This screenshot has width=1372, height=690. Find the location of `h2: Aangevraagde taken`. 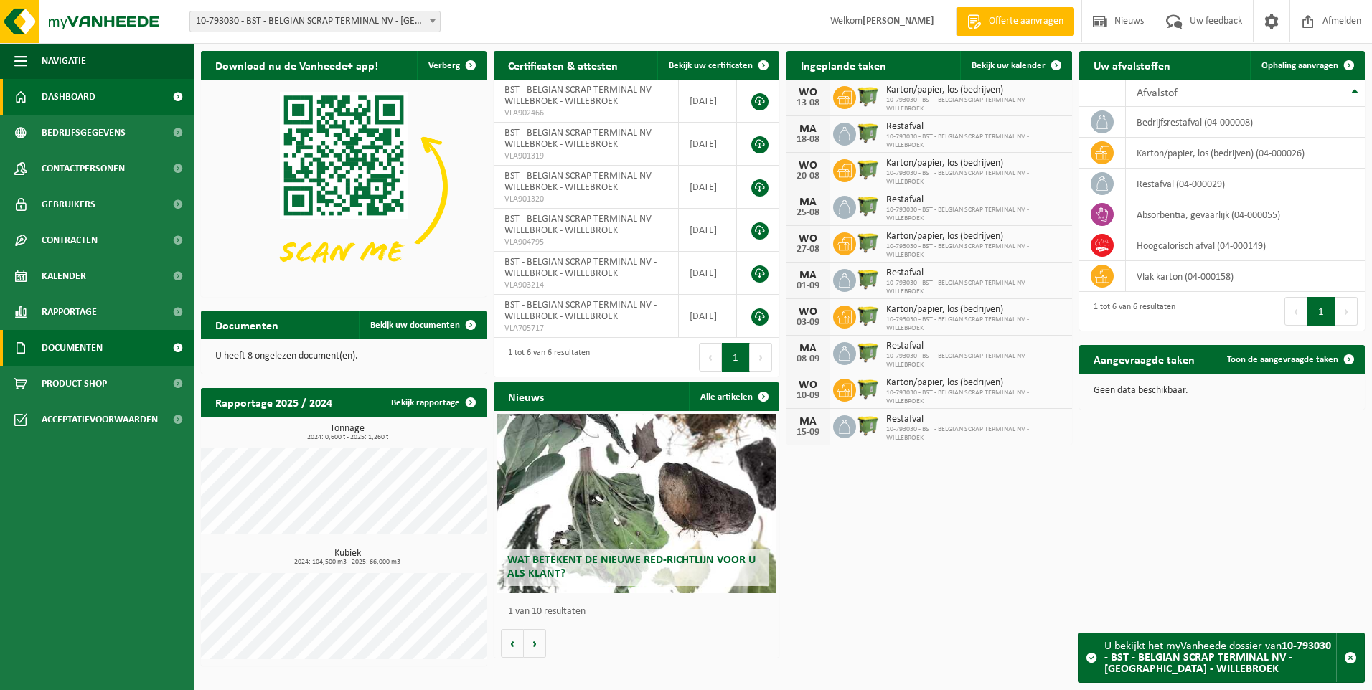

h2: Aangevraagde taken is located at coordinates (1144, 359).